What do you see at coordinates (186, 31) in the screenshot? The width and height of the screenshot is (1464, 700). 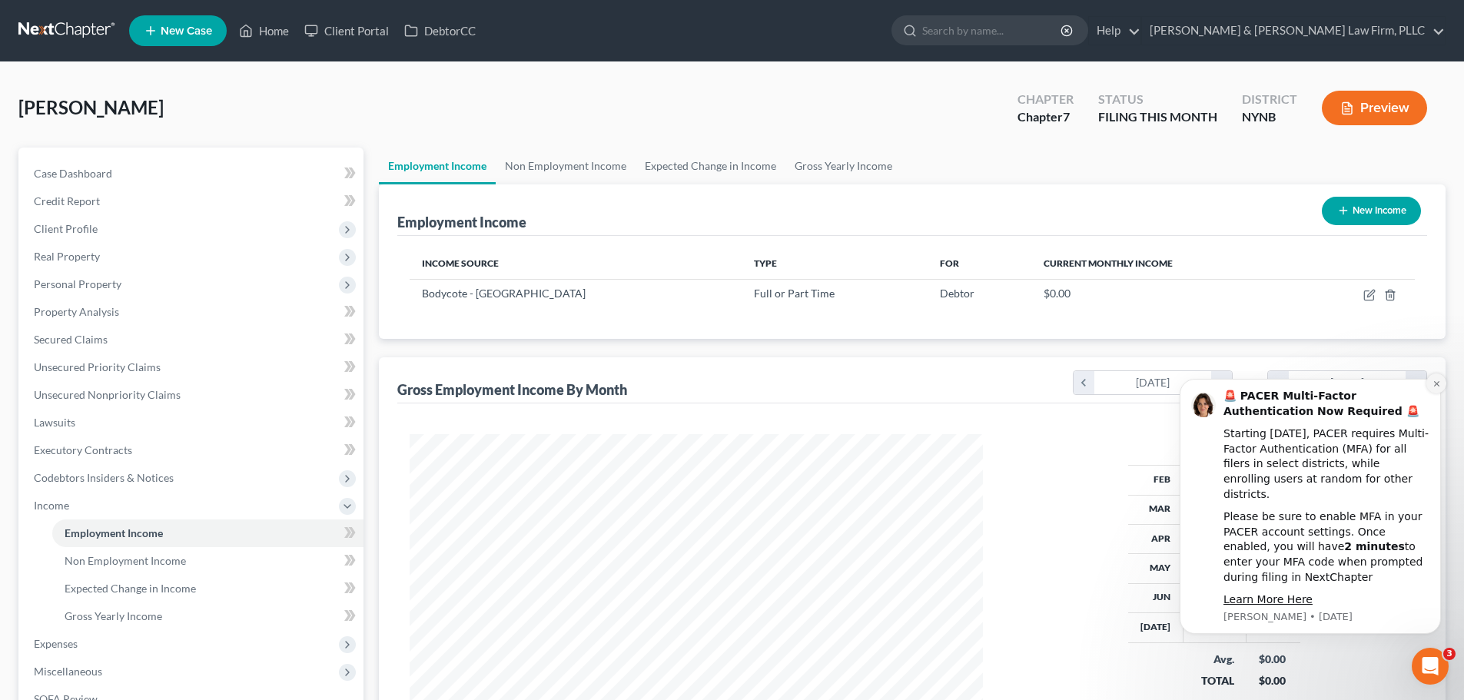 I see `span: New Case` at bounding box center [186, 31].